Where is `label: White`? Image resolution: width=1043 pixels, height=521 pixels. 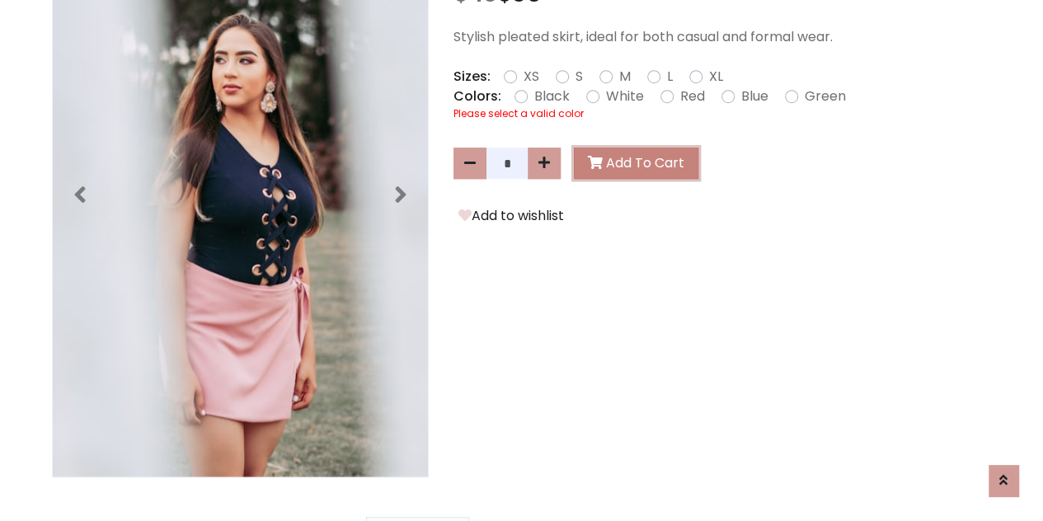
label: White is located at coordinates (625, 97).